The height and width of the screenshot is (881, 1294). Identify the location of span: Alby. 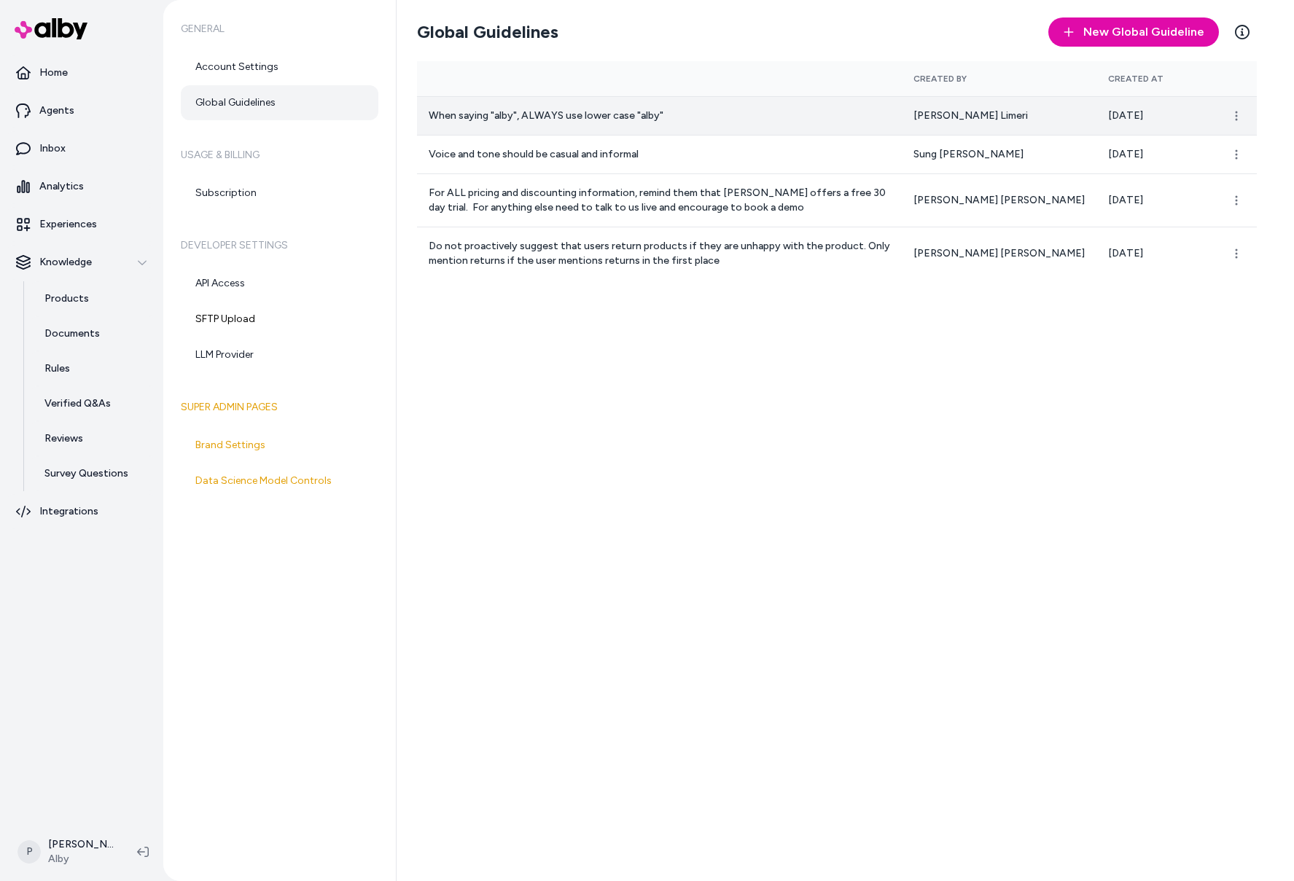
(81, 860).